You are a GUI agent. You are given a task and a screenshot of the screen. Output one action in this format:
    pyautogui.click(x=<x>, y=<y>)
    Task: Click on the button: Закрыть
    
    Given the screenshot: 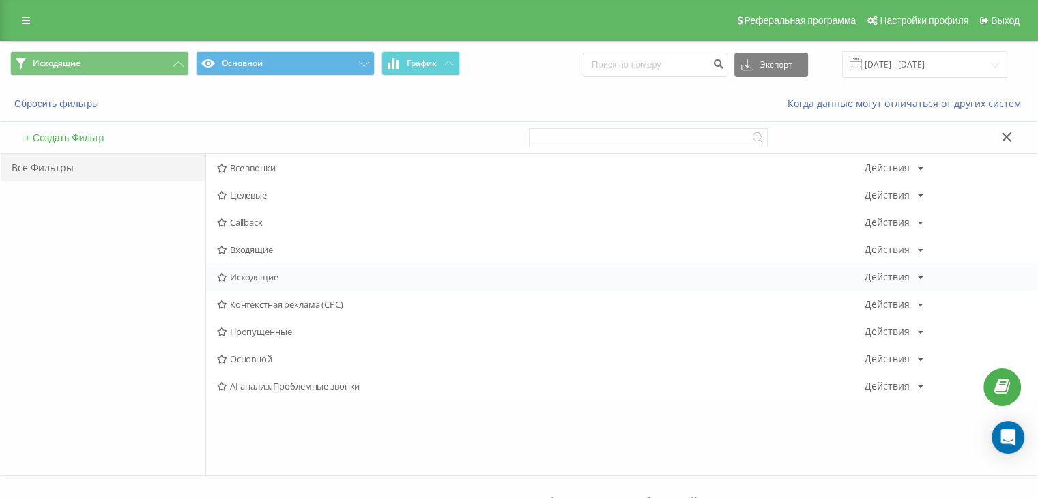 What is the action you would take?
    pyautogui.click(x=1006, y=138)
    